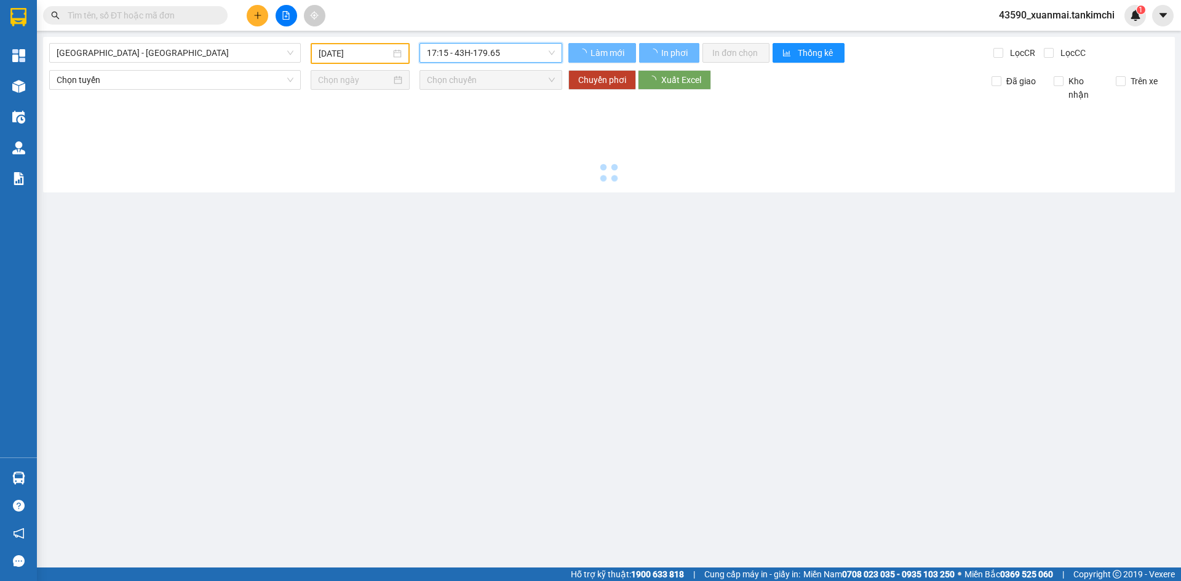 This screenshot has width=1181, height=581. Describe the element at coordinates (1021, 81) in the screenshot. I see `span: Đã giao` at that location.